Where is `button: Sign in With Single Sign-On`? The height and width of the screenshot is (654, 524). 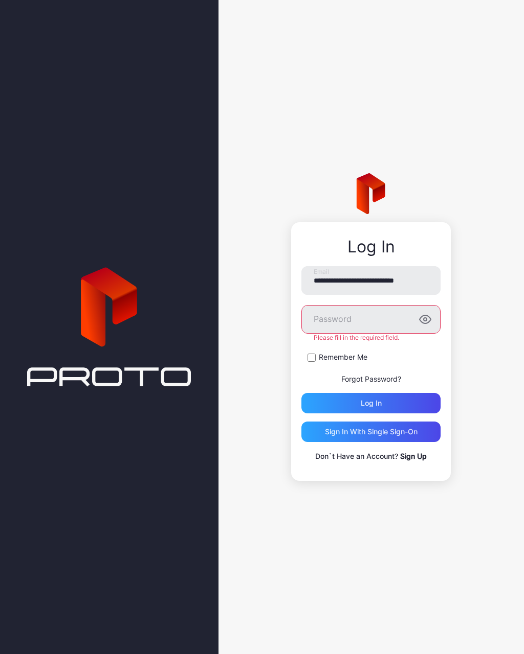
button: Sign in With Single Sign-On is located at coordinates (371, 432).